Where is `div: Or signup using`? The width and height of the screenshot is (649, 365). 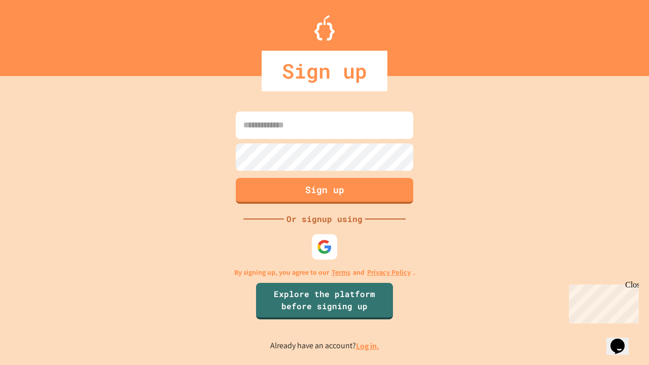 div: Or signup using is located at coordinates (324, 219).